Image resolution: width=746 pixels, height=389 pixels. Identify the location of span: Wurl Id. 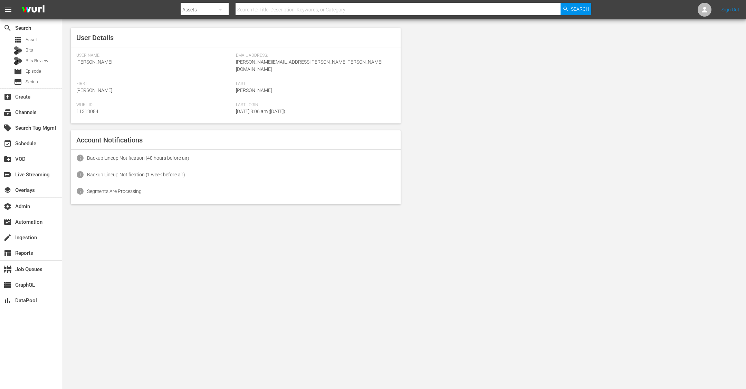
(154, 105).